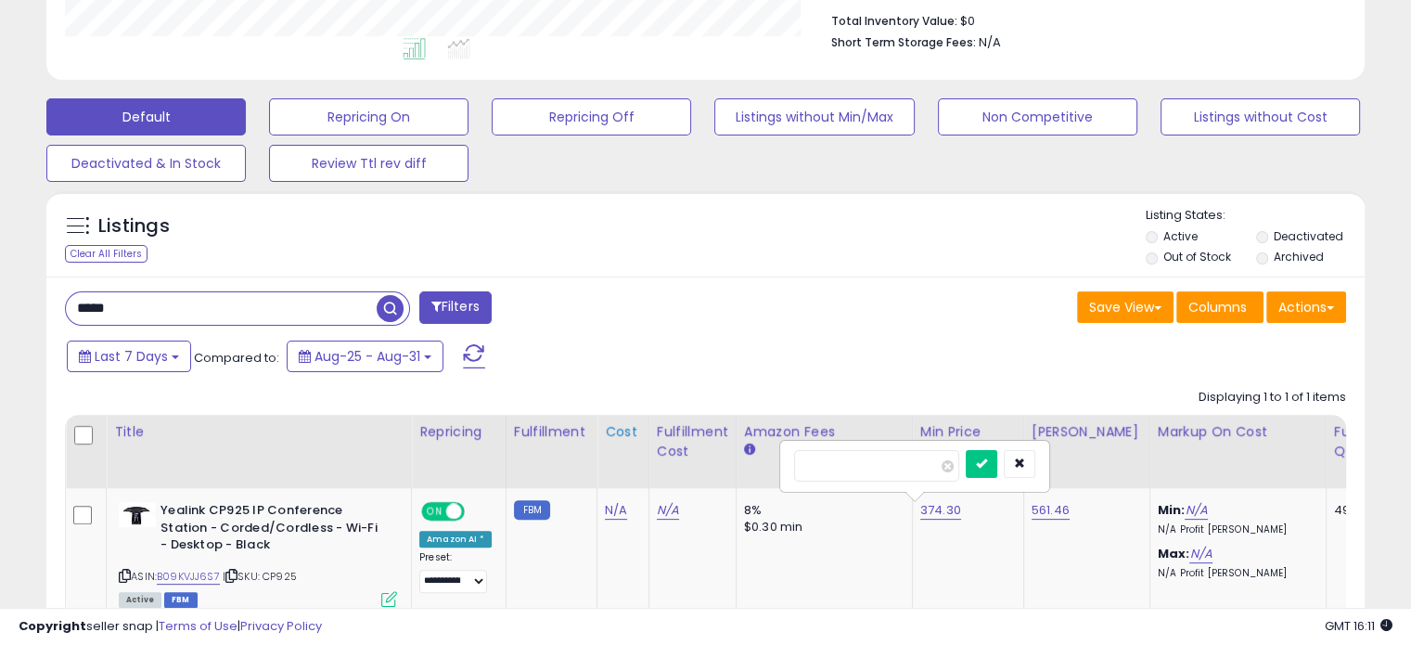 The image size is (1411, 645). I want to click on small: FBM, so click(532, 509).